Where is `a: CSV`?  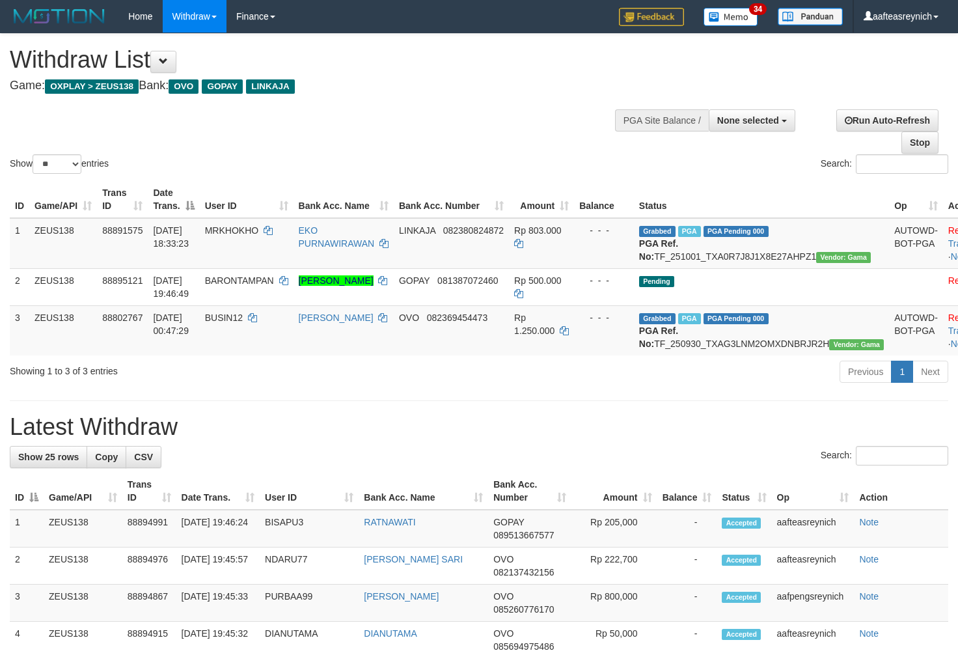 a: CSV is located at coordinates (143, 457).